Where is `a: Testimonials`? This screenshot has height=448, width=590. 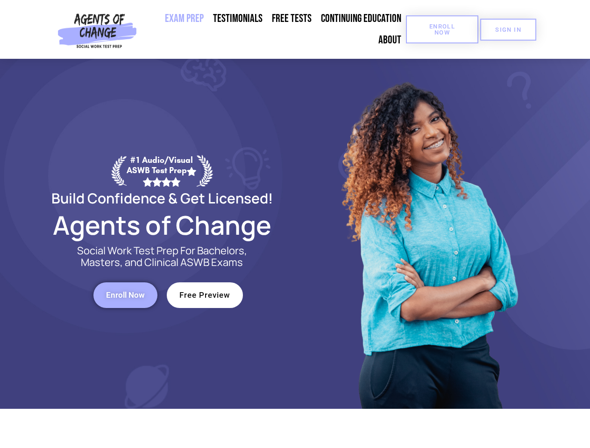
a: Testimonials is located at coordinates (238, 19).